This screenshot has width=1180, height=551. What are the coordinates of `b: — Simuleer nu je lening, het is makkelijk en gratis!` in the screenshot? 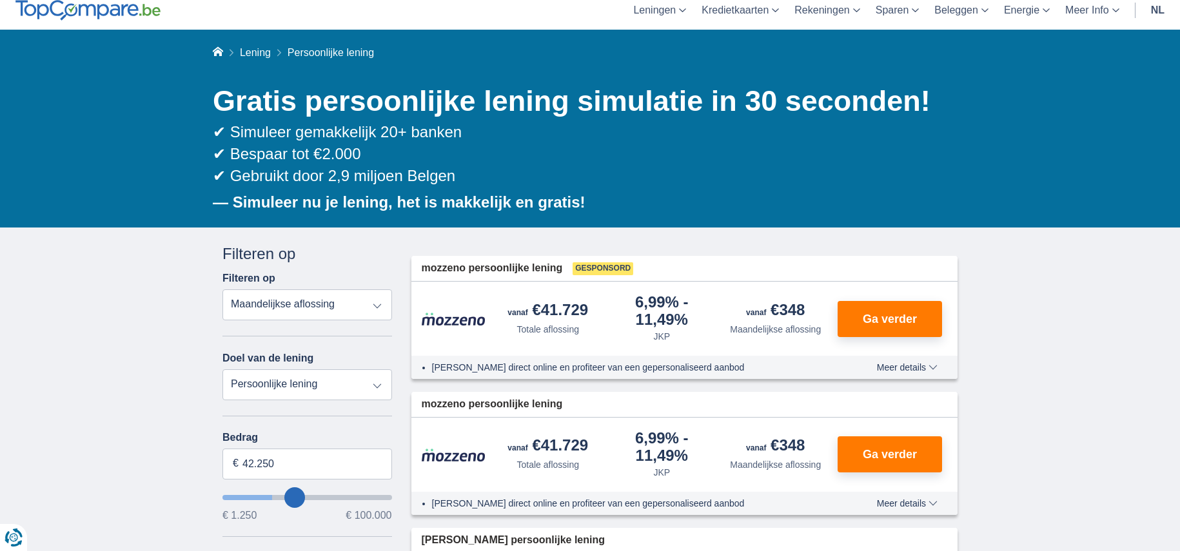 It's located at (399, 202).